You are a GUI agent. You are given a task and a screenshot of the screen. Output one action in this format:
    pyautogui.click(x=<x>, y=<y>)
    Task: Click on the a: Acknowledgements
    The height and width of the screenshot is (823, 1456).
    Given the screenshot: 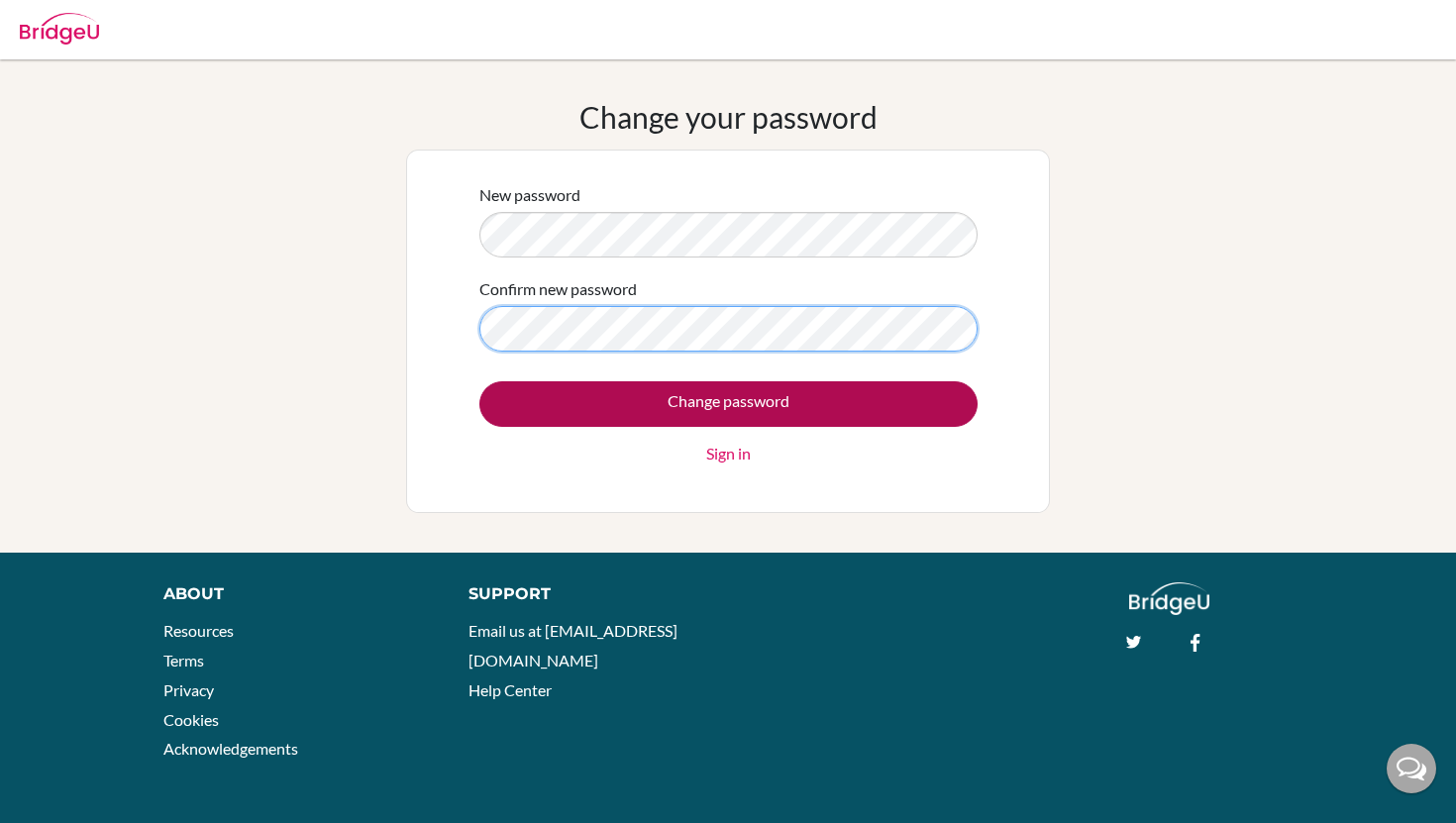 What is the action you would take?
    pyautogui.click(x=231, y=748)
    